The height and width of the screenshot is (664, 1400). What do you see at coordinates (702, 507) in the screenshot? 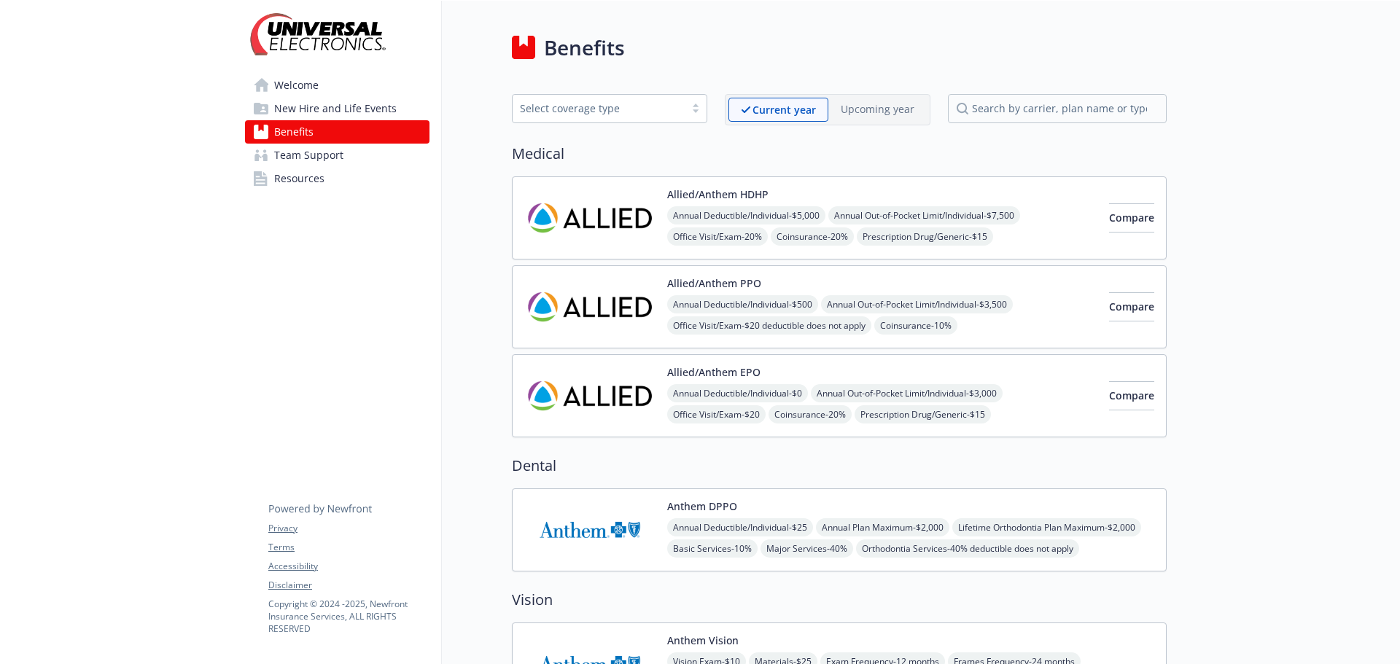
I see `button: Anthem DPPO` at bounding box center [702, 507].